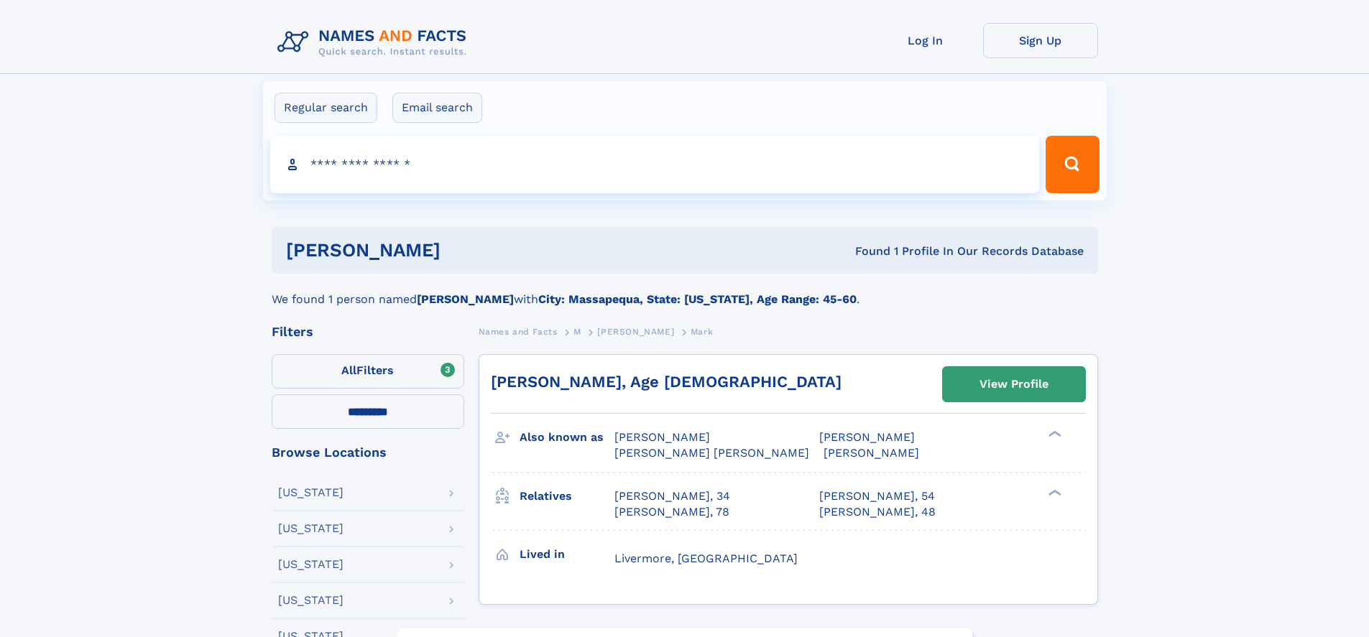 This screenshot has width=1369, height=637. Describe the element at coordinates (1014, 384) in the screenshot. I see `div: View Profile` at that location.